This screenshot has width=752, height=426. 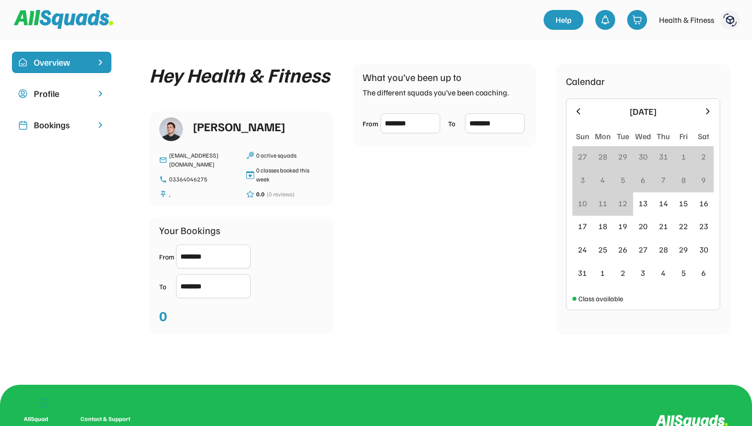 What do you see at coordinates (412, 77) in the screenshot?
I see `div: What you’ve been up to` at bounding box center [412, 77].